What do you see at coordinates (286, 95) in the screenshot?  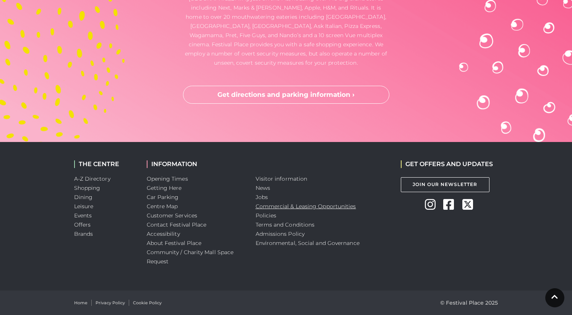 I see `a: Get directions and parking information ›` at bounding box center [286, 95].